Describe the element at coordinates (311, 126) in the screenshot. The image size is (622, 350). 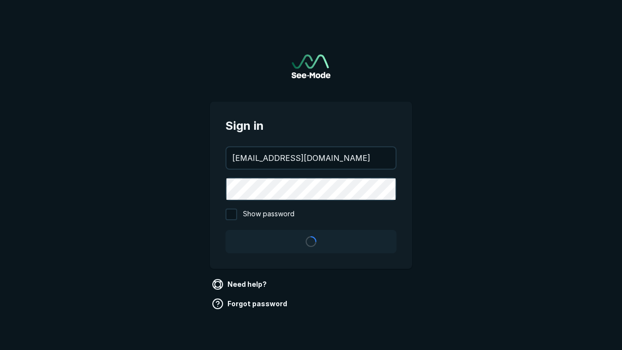
I see `span: Sign in` at that location.